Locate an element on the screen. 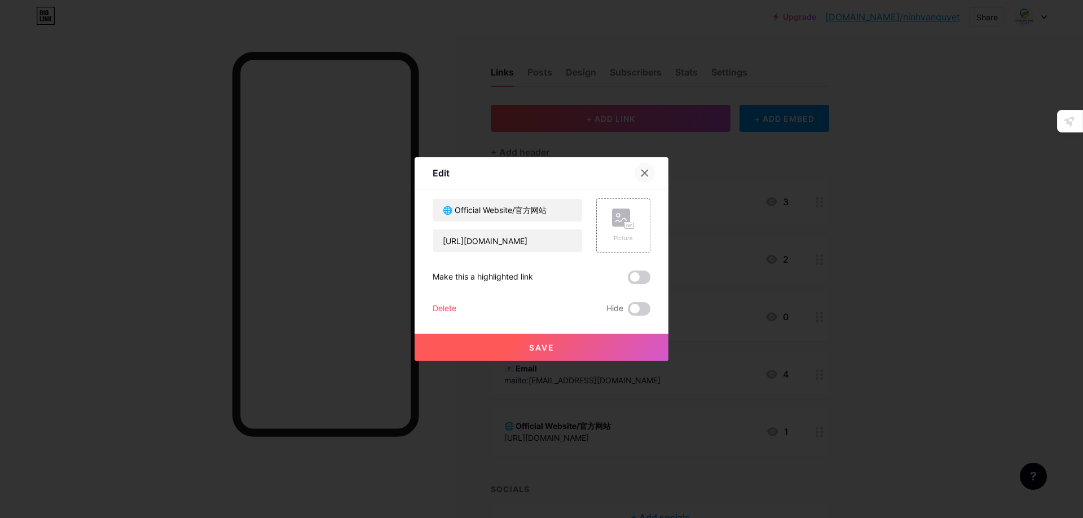 The width and height of the screenshot is (1083, 518). div: Make this a highlighted link is located at coordinates (483, 278).